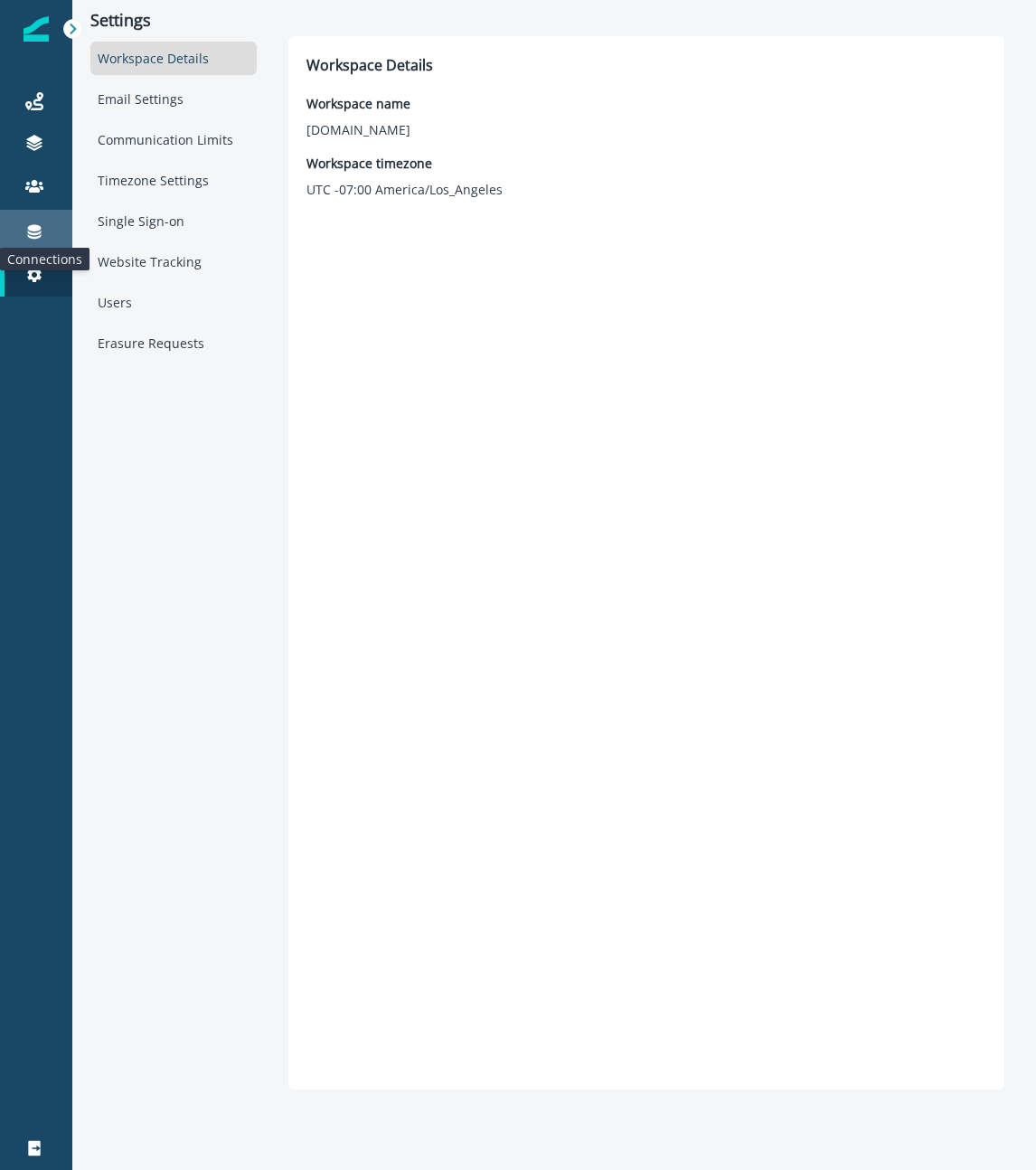 The width and height of the screenshot is (1036, 1170). What do you see at coordinates (174, 58) in the screenshot?
I see `div: Workspace Details` at bounding box center [174, 58].